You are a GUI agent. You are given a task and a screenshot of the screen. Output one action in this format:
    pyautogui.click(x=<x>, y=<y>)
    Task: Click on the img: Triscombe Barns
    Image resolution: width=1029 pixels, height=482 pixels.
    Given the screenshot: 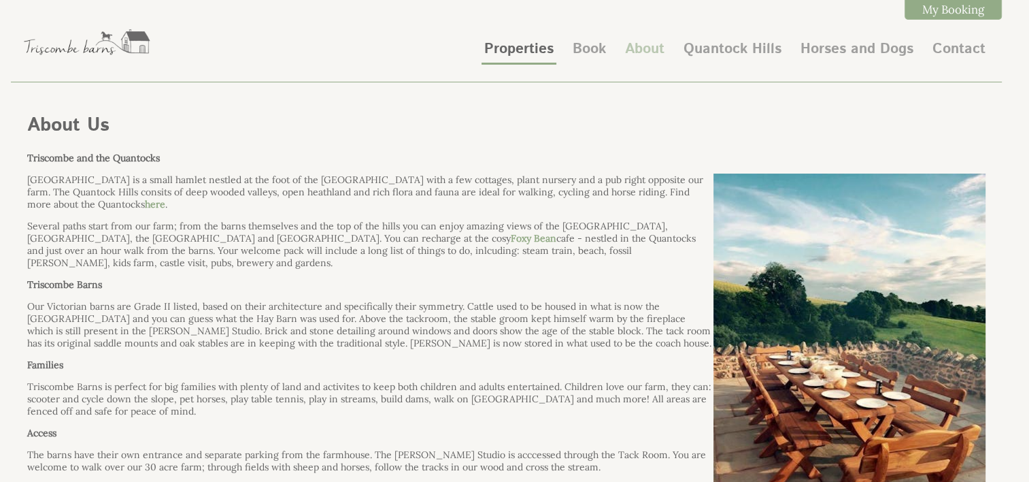 What is the action you would take?
    pyautogui.click(x=87, y=41)
    